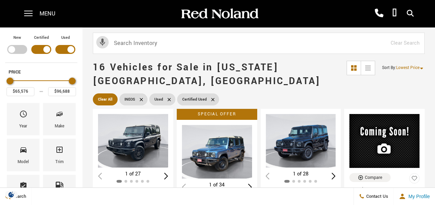 The width and height of the screenshot is (435, 205). What do you see at coordinates (62, 92) in the screenshot?
I see `input: Maximum` at bounding box center [62, 92].